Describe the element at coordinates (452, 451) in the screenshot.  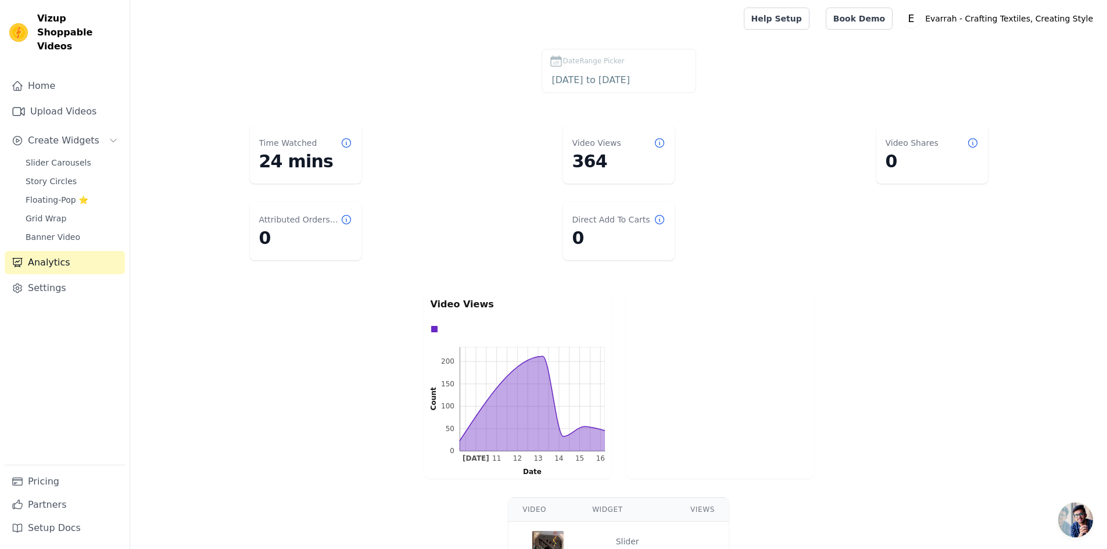
I see `text: 0` at that location.